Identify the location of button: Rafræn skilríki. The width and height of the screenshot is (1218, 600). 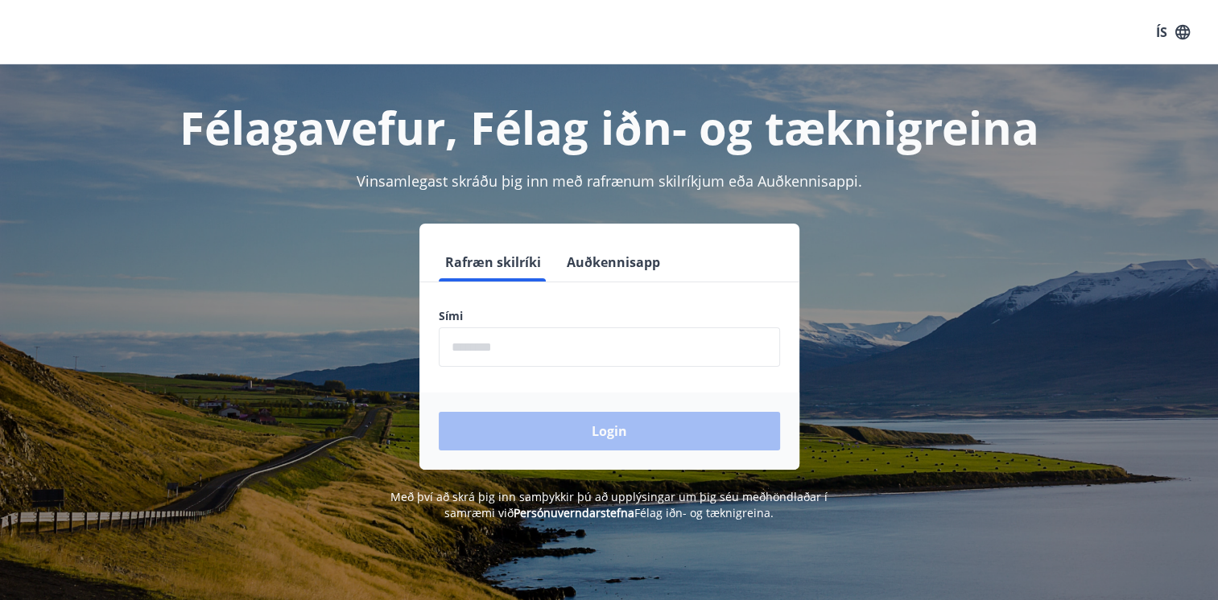
(493, 262).